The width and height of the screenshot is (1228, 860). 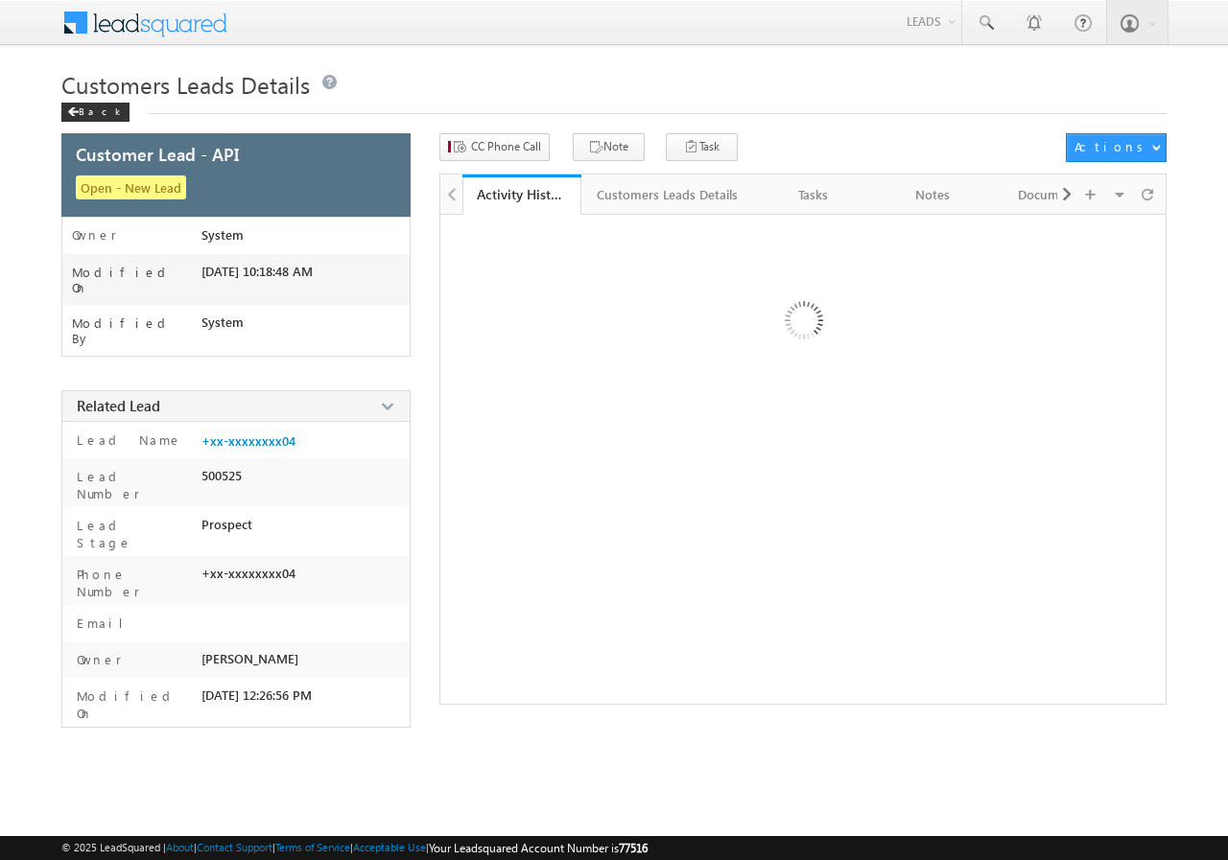 I want to click on span: Customers Leads Details, so click(x=185, y=84).